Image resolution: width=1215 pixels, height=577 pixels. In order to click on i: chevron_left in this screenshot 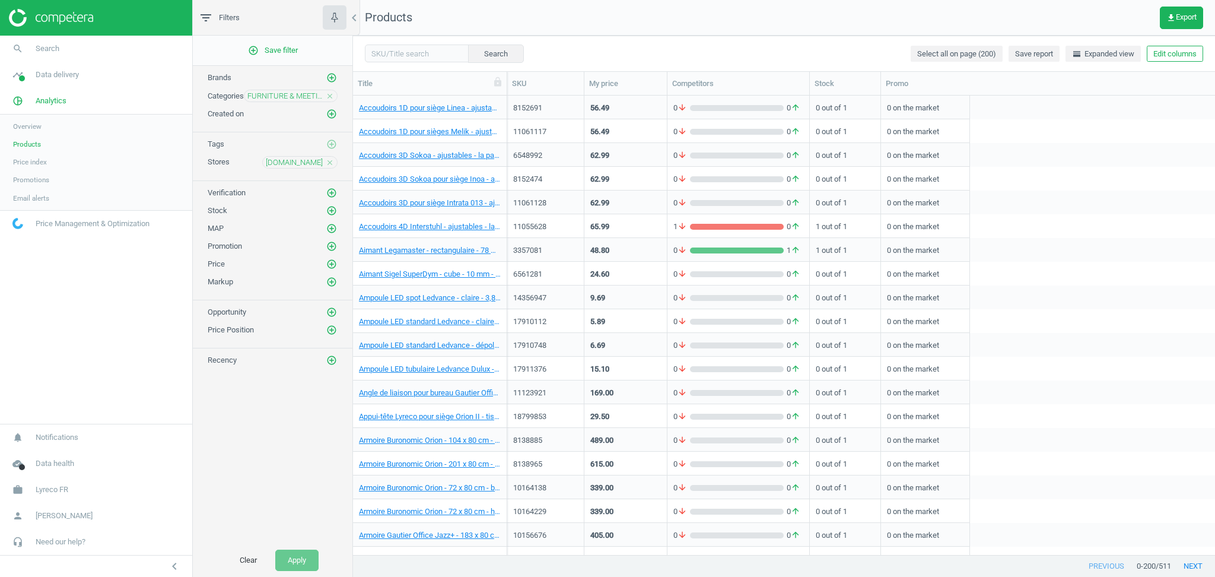, I will do `click(174, 566)`.